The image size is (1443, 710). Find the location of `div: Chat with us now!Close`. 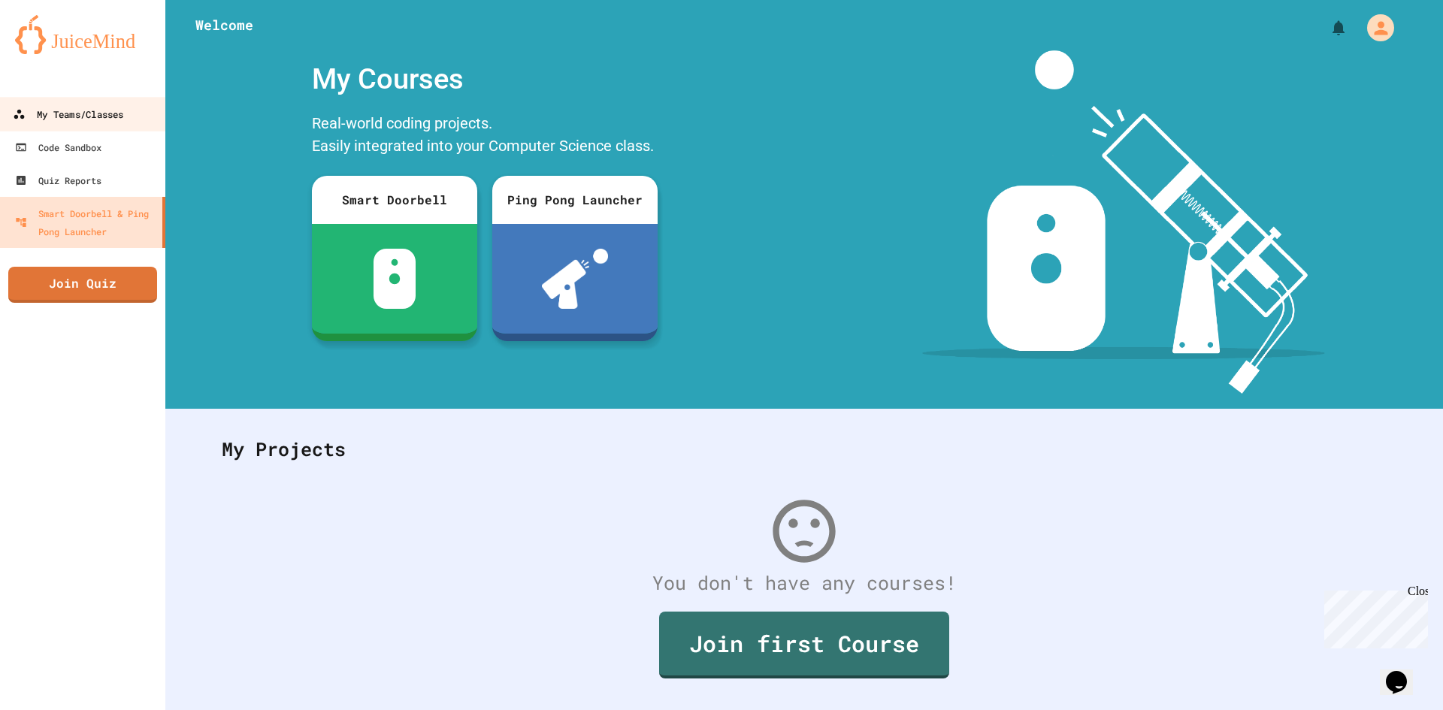

div: Chat with us now!Close is located at coordinates (55, 50).